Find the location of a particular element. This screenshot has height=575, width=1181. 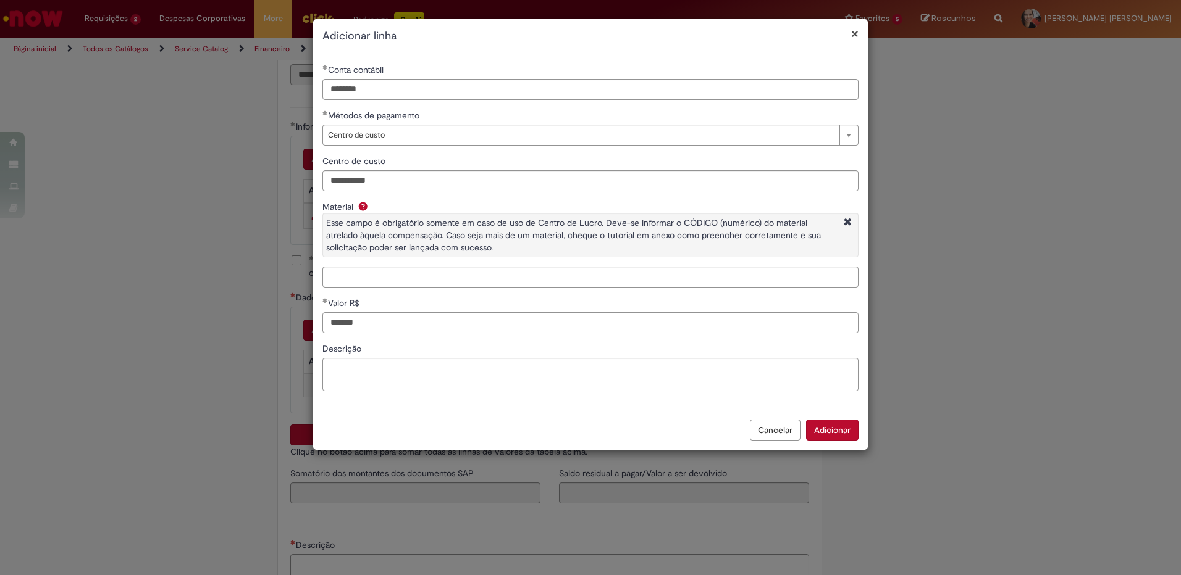

textarea: Descrição is located at coordinates (590, 375).